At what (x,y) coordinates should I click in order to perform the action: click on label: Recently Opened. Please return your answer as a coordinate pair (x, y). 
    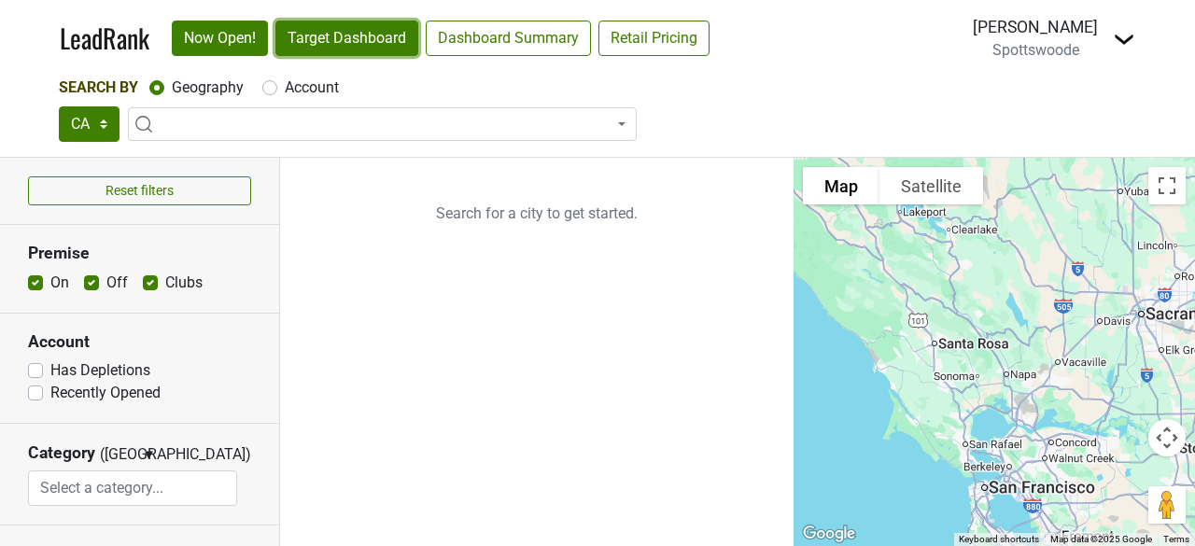
    Looking at the image, I should click on (105, 393).